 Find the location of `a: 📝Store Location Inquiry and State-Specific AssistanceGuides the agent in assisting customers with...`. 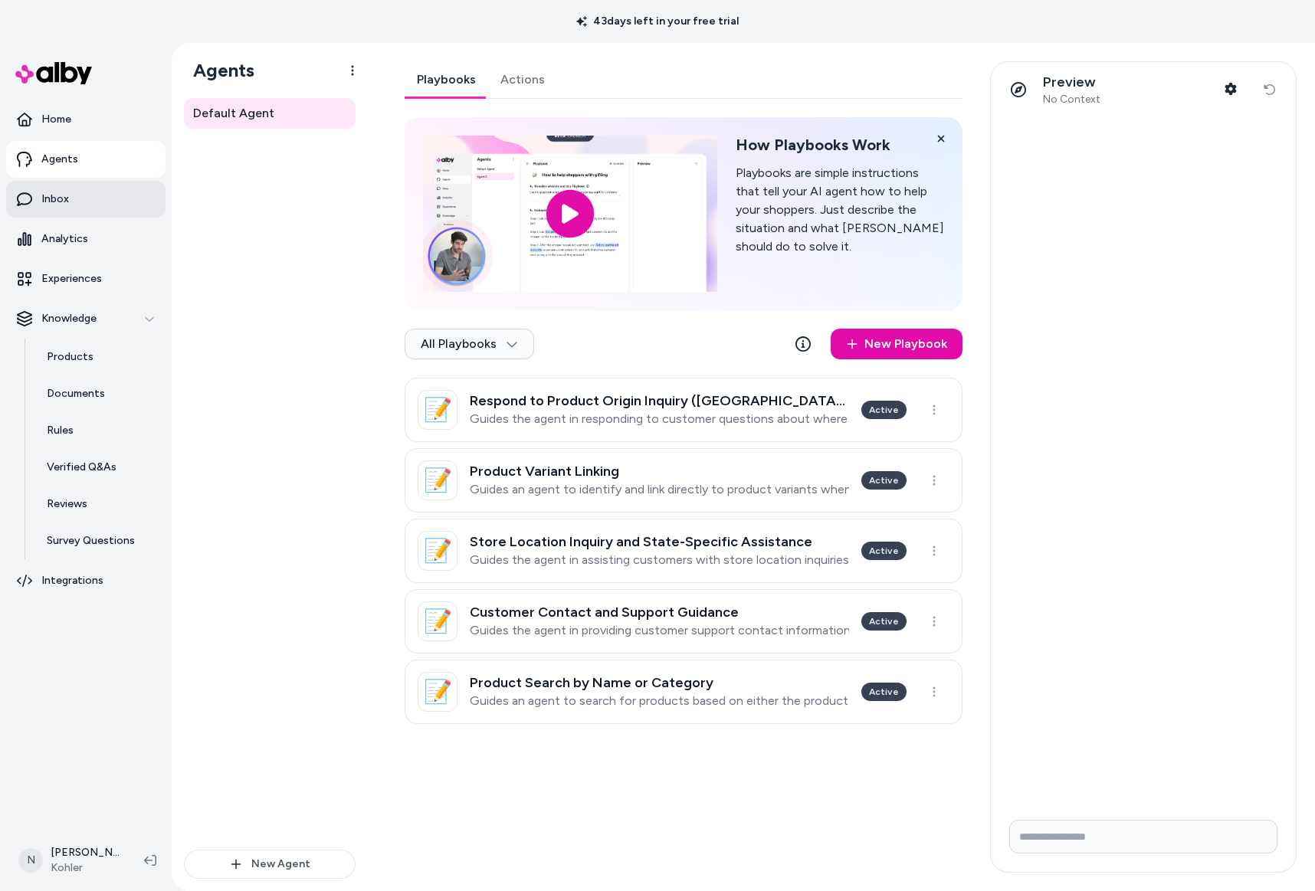

a: 📝Store Location Inquiry and State-Specific AssistanceGuides the agent in assisting customers with... is located at coordinates (683, 551).